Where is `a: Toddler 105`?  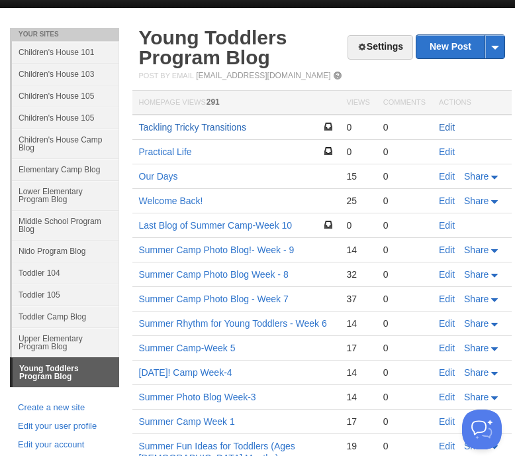
a: Toddler 105 is located at coordinates (66, 294).